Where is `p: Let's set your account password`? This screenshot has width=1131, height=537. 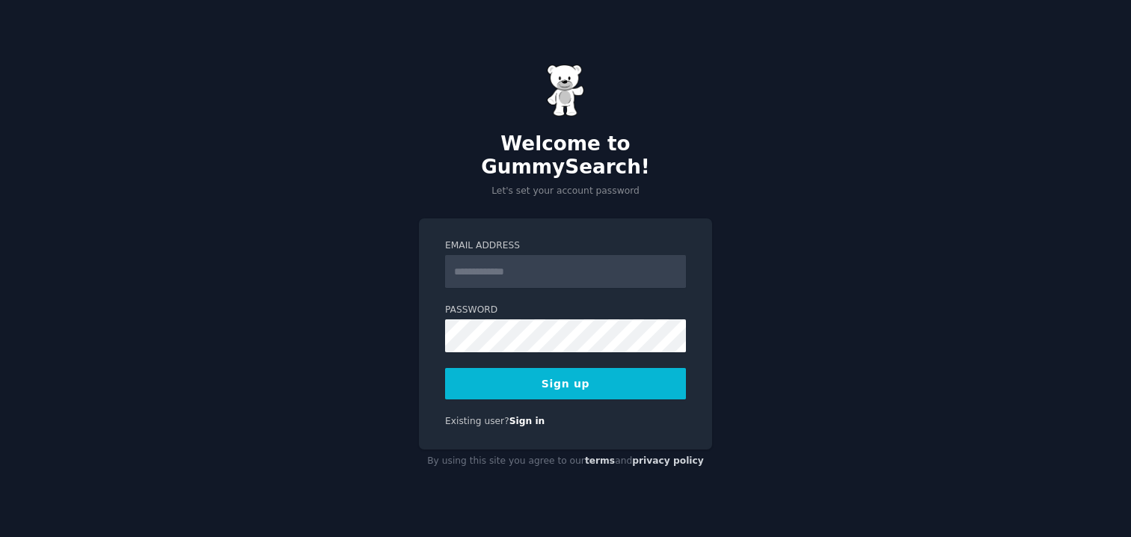 p: Let's set your account password is located at coordinates (566, 192).